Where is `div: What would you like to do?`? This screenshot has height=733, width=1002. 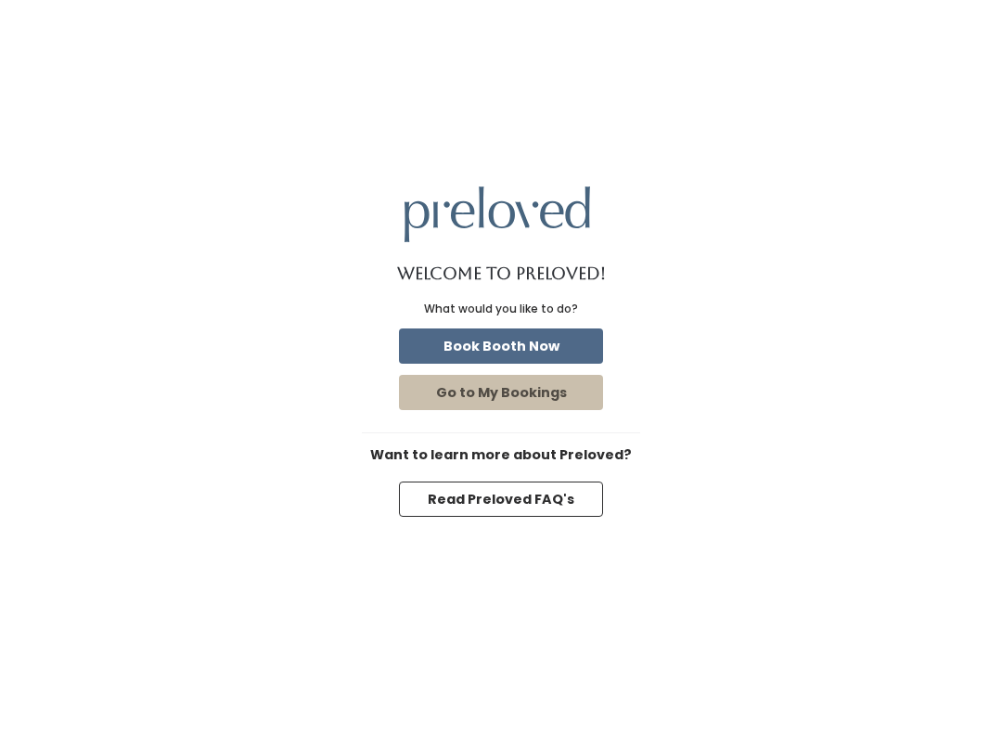
div: What would you like to do? is located at coordinates (501, 309).